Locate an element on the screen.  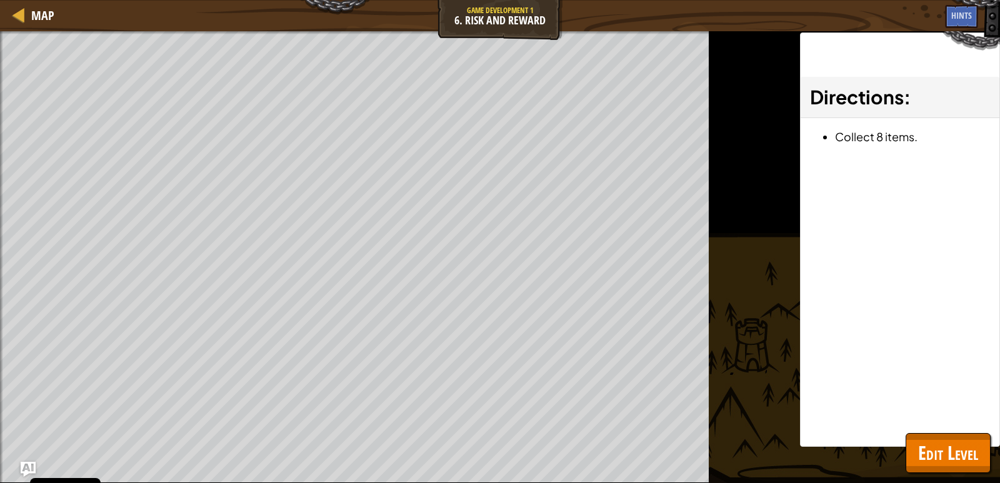
li: Collect 8 items. is located at coordinates (913, 136).